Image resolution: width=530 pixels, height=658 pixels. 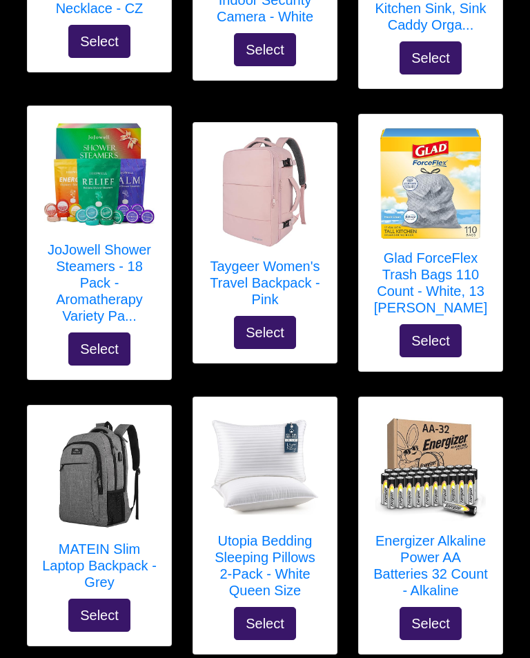 I want to click on a: JoJowell Shower Steamers - 18 Pack - Aromatherapy Variety Pack JoJowell Shower Steamers - 18 Pack..., so click(x=99, y=227).